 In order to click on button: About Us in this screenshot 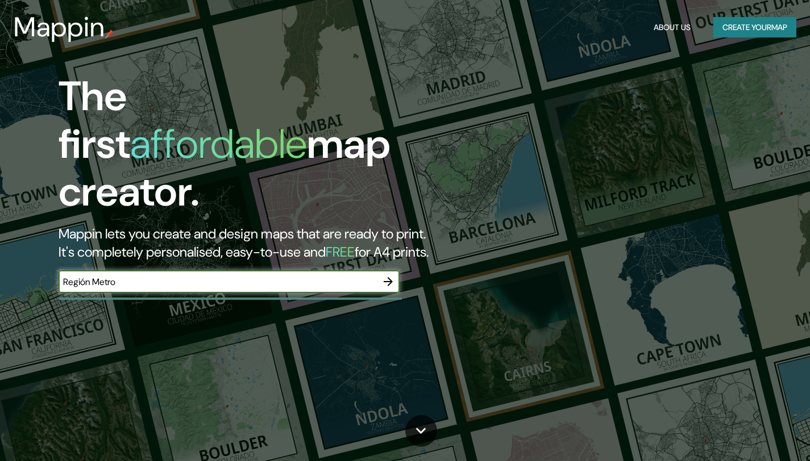, I will do `click(672, 27)`.